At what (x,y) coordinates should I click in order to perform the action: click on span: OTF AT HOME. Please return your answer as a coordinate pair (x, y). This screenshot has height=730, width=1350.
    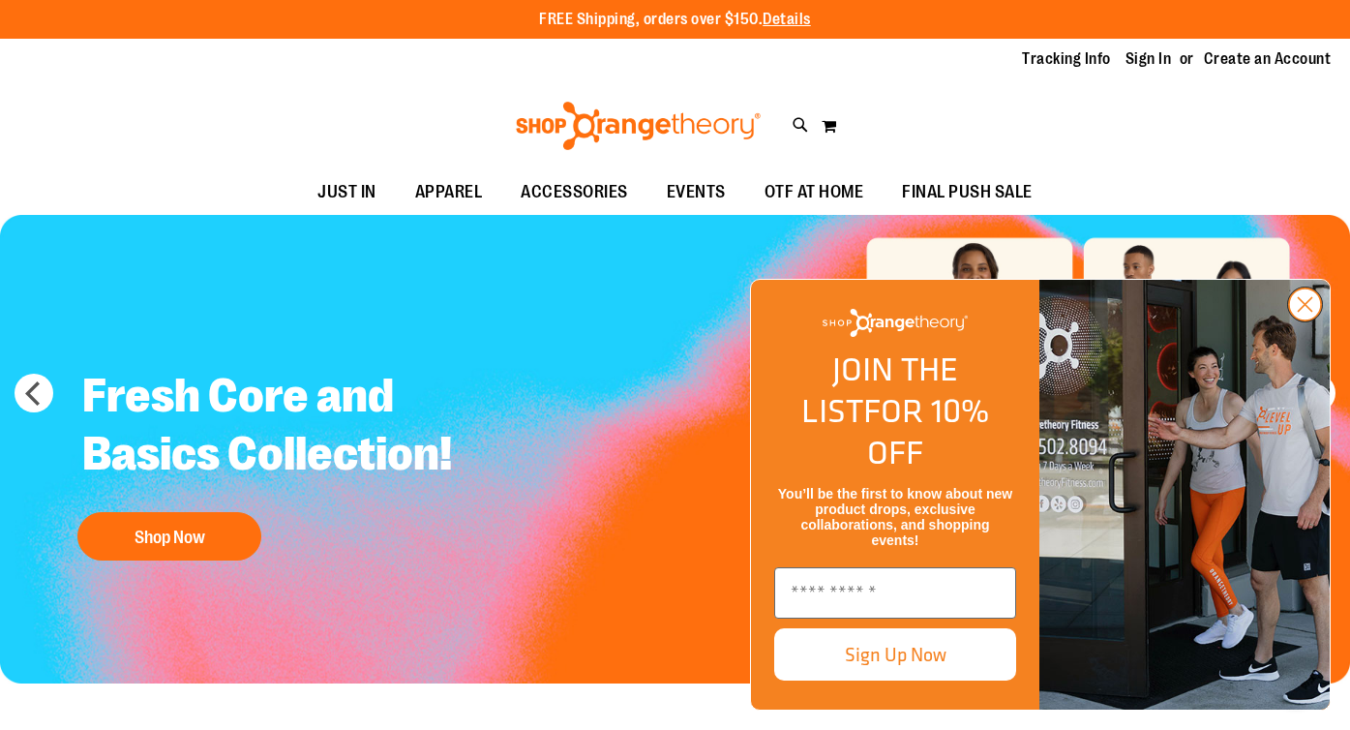
    Looking at the image, I should click on (814, 192).